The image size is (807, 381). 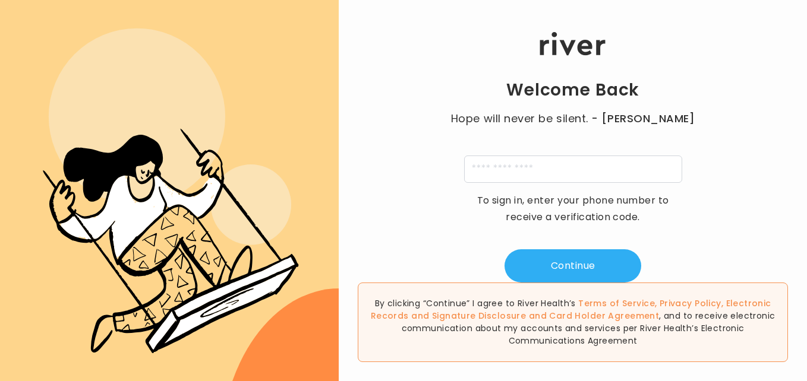 What do you see at coordinates (573, 90) in the screenshot?
I see `h1: Welcome Back` at bounding box center [573, 90].